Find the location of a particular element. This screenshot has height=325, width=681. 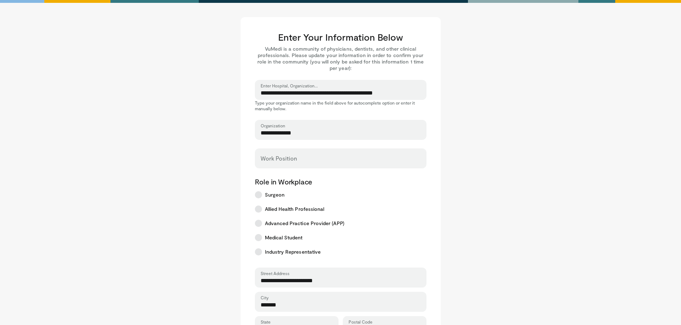

label: Work Position is located at coordinates (279, 159).